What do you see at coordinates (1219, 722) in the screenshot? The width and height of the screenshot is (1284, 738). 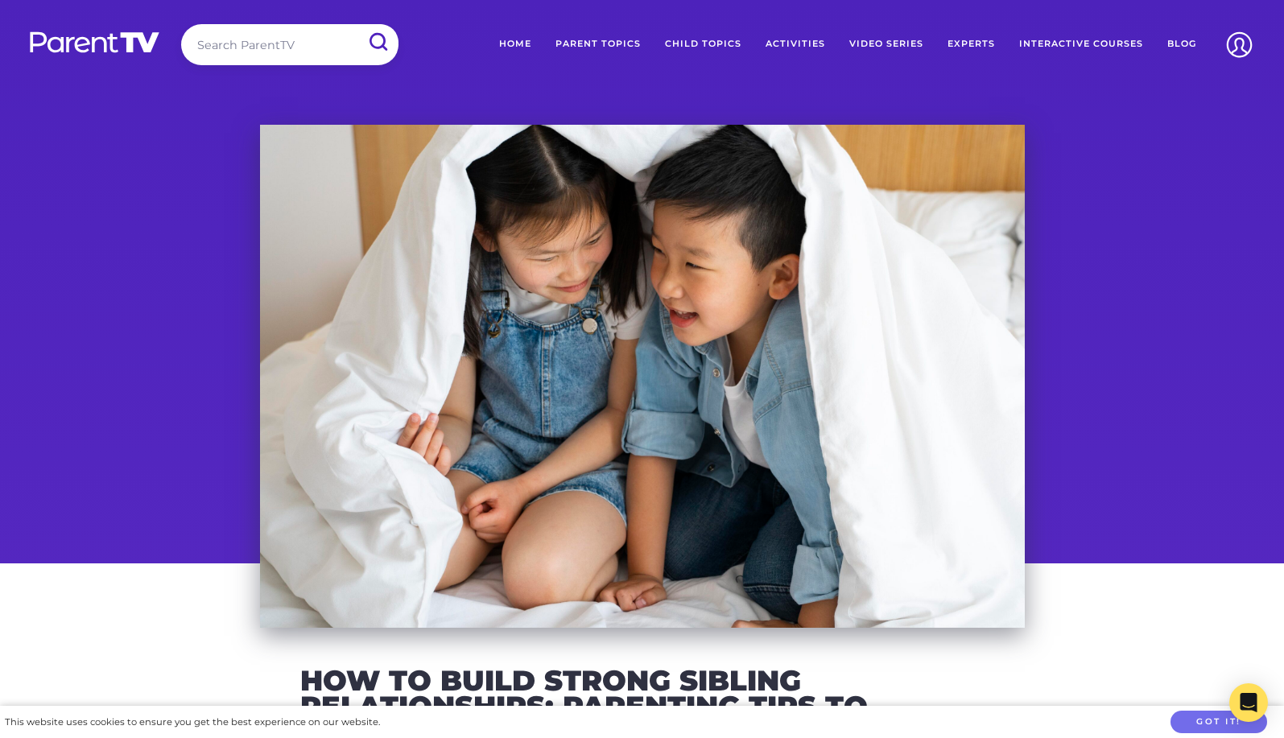 I see `button: Got it!` at bounding box center [1219, 722].